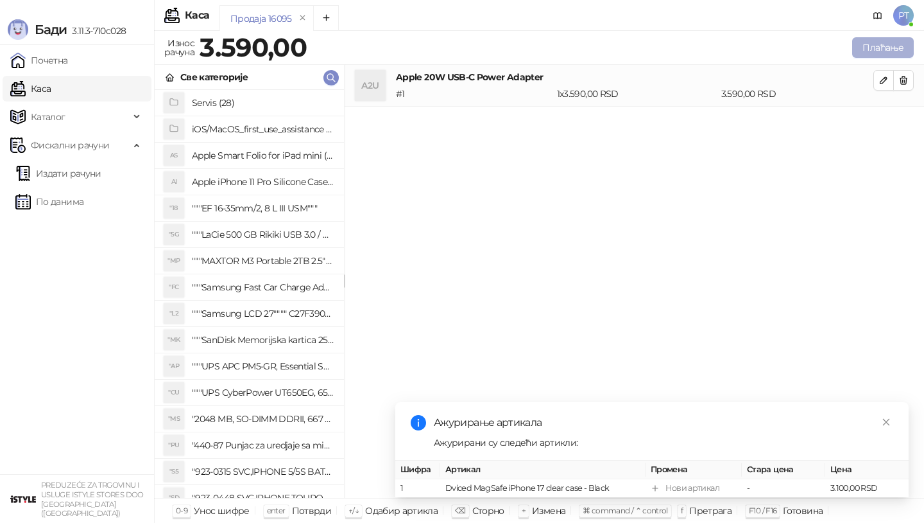  Describe the element at coordinates (70, 145) in the screenshot. I see `span: Фискални рачуни` at that location.